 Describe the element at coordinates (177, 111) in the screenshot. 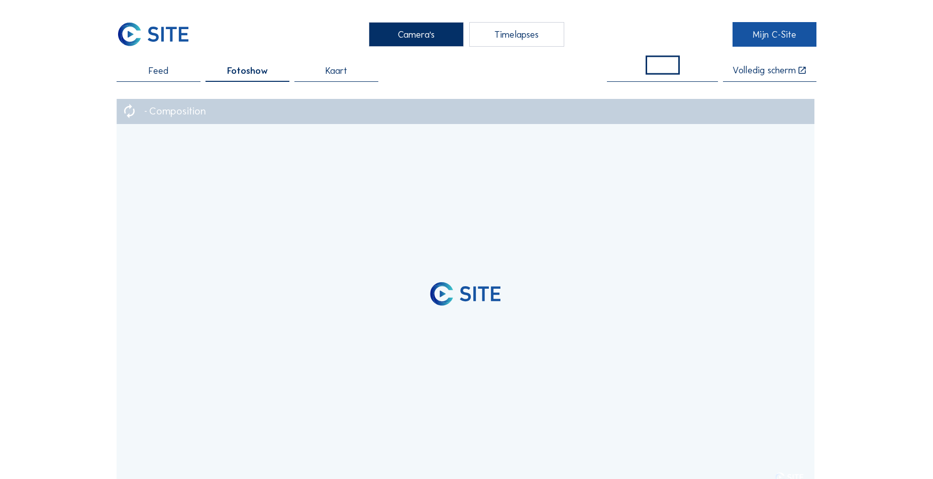

I see `div: Composition` at that location.